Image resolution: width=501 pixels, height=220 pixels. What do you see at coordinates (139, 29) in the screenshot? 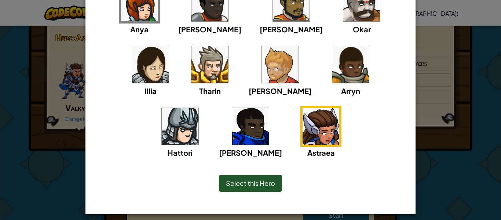
I see `span: Anya` at bounding box center [139, 29].